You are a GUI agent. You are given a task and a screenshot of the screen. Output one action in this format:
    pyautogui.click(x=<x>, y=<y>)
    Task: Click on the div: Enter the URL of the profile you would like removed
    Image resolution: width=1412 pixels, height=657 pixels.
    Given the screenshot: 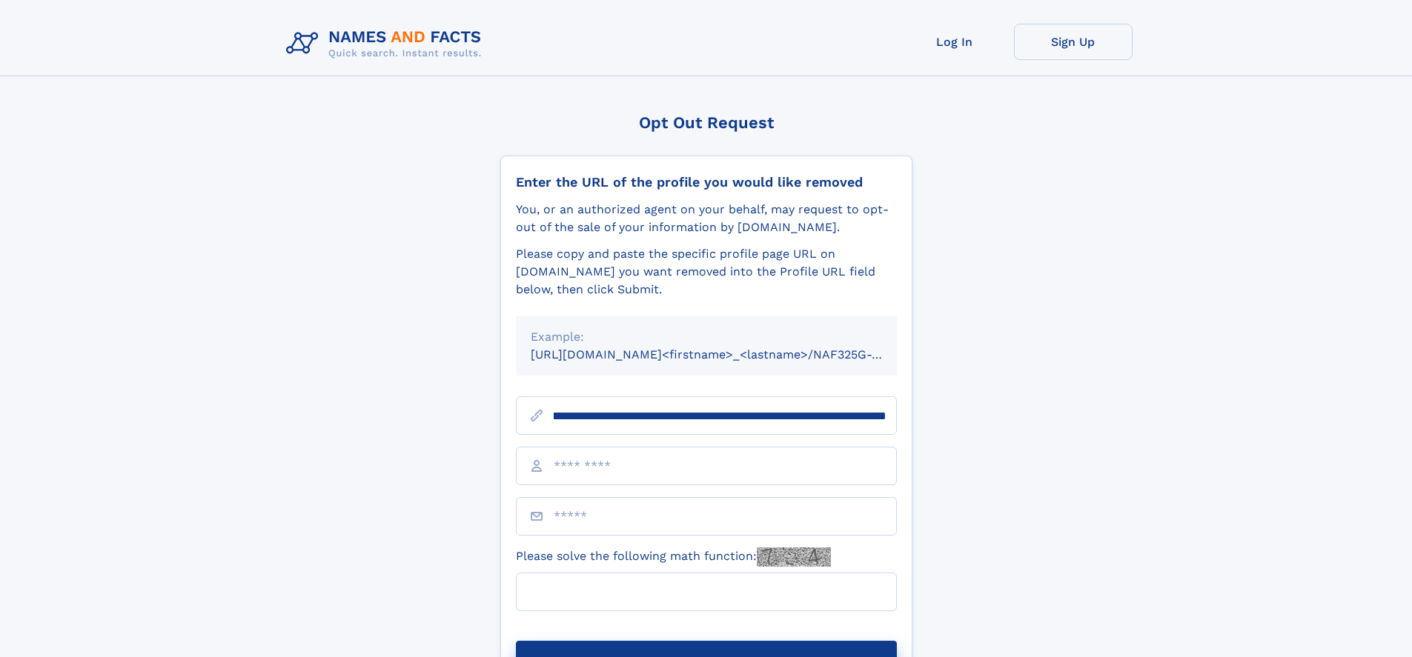 What is the action you would take?
    pyautogui.click(x=706, y=182)
    